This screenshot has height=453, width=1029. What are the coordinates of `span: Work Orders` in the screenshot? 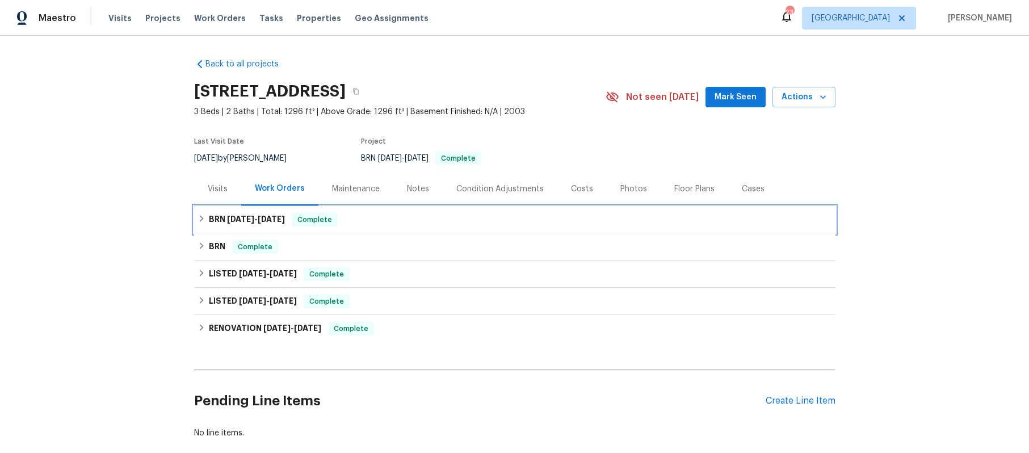 It's located at (220, 18).